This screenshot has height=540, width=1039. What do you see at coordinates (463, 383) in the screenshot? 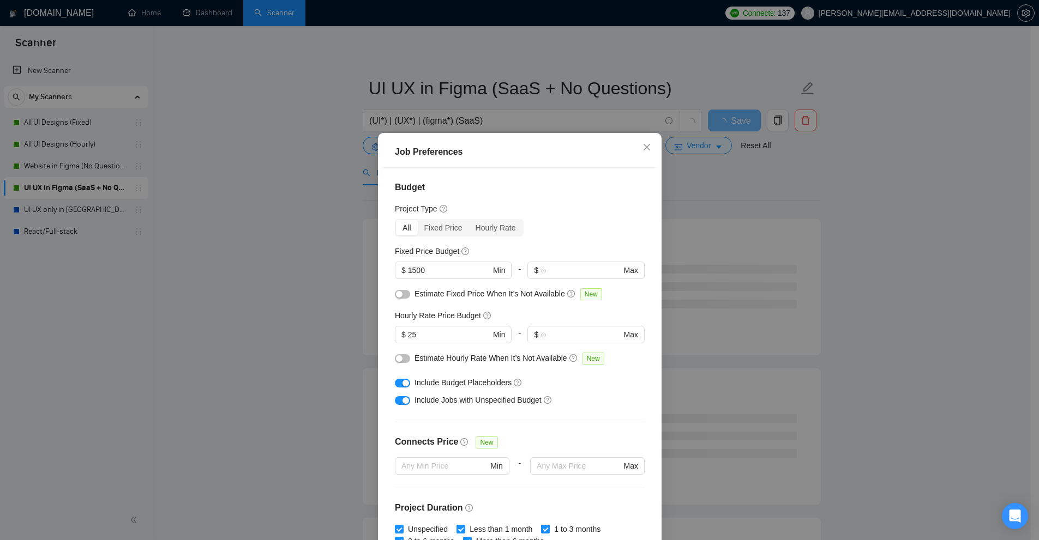
I see `span: Include Budget Placeholders` at bounding box center [463, 383].